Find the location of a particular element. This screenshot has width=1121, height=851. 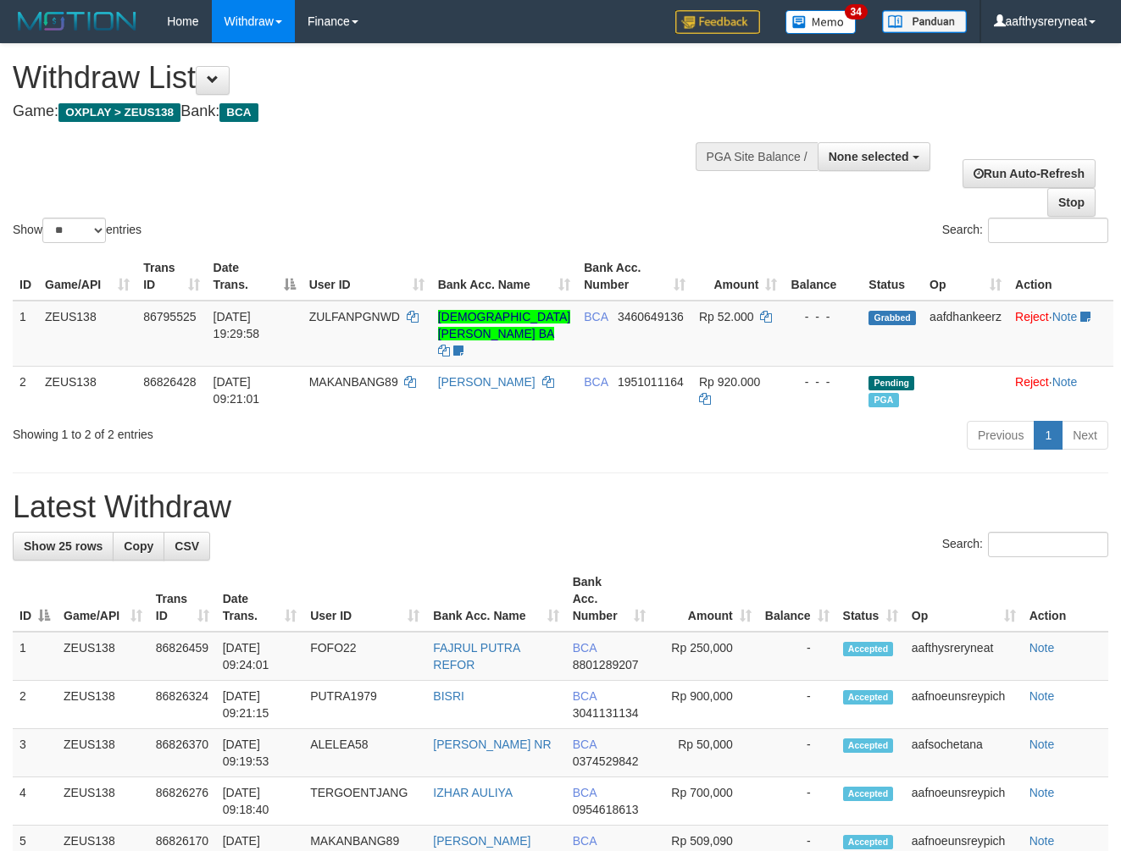

a: IZHAR AULIYA is located at coordinates (473, 793).